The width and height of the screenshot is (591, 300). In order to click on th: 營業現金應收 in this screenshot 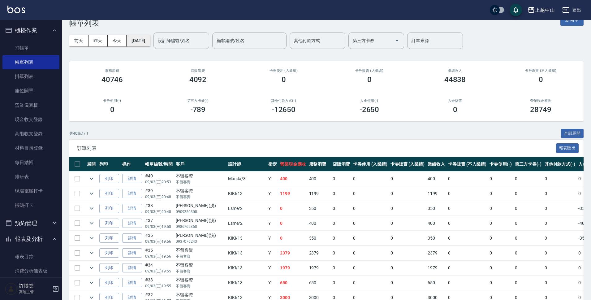, I will do `click(293, 164)`.